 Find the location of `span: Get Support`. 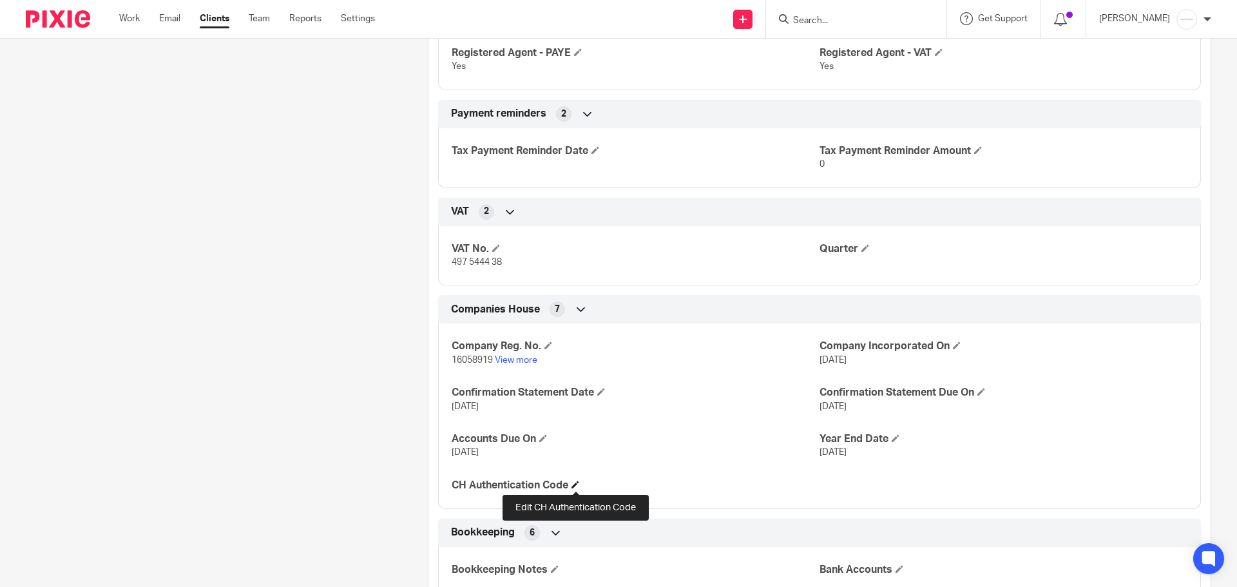

span: Get Support is located at coordinates (1003, 19).